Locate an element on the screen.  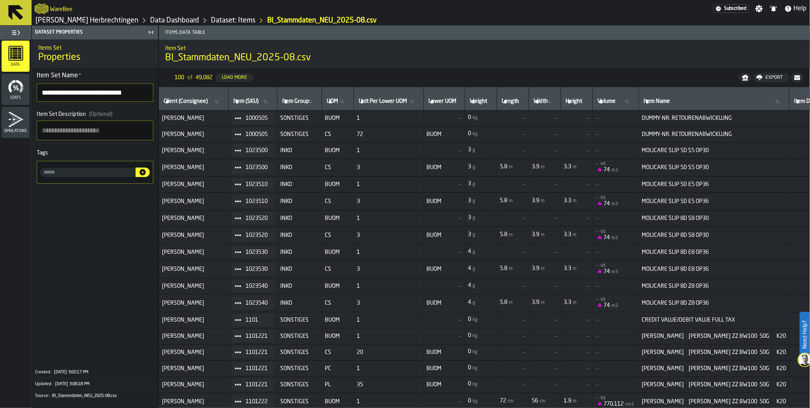
span: 1023510 is located at coordinates (257, 185).